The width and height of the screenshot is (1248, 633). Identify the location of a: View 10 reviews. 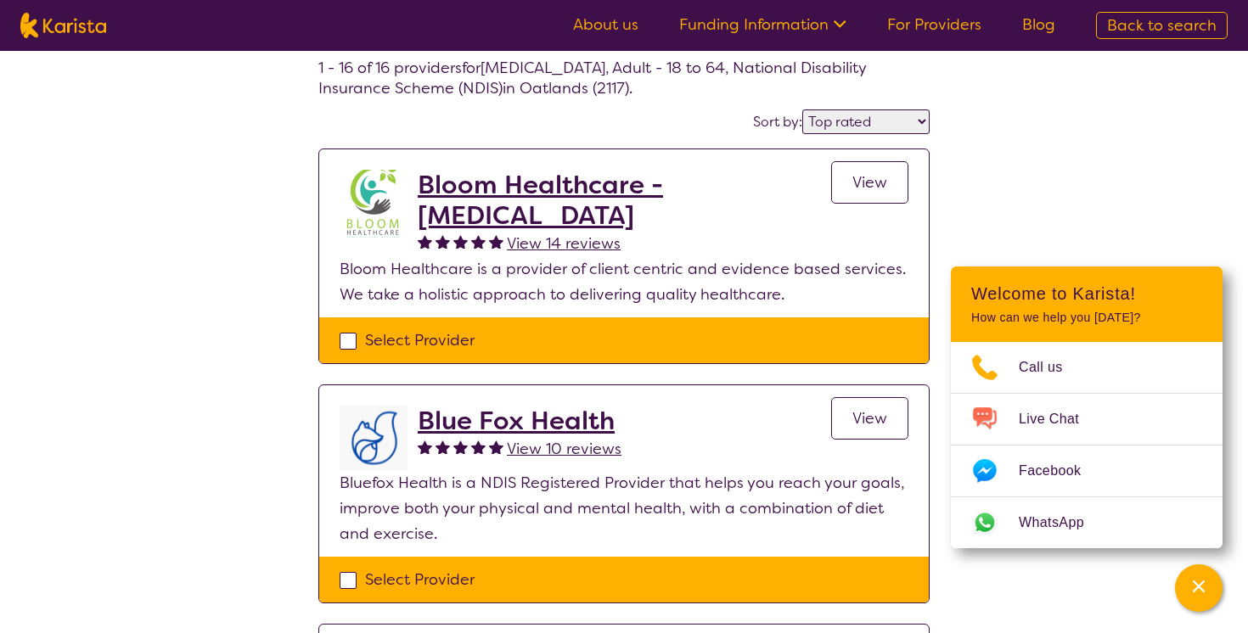
(564, 449).